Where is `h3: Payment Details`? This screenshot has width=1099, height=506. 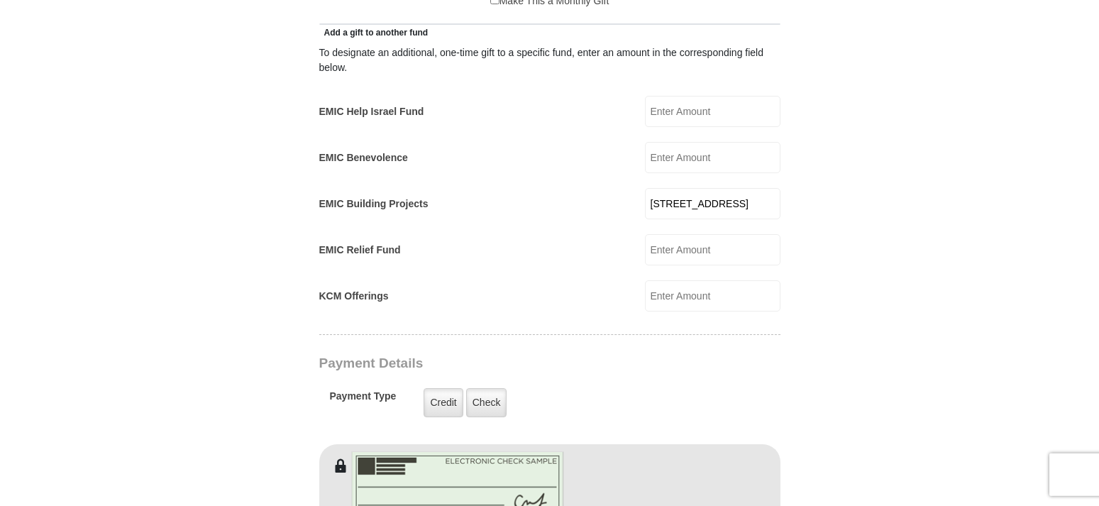 h3: Payment Details is located at coordinates (500, 363).